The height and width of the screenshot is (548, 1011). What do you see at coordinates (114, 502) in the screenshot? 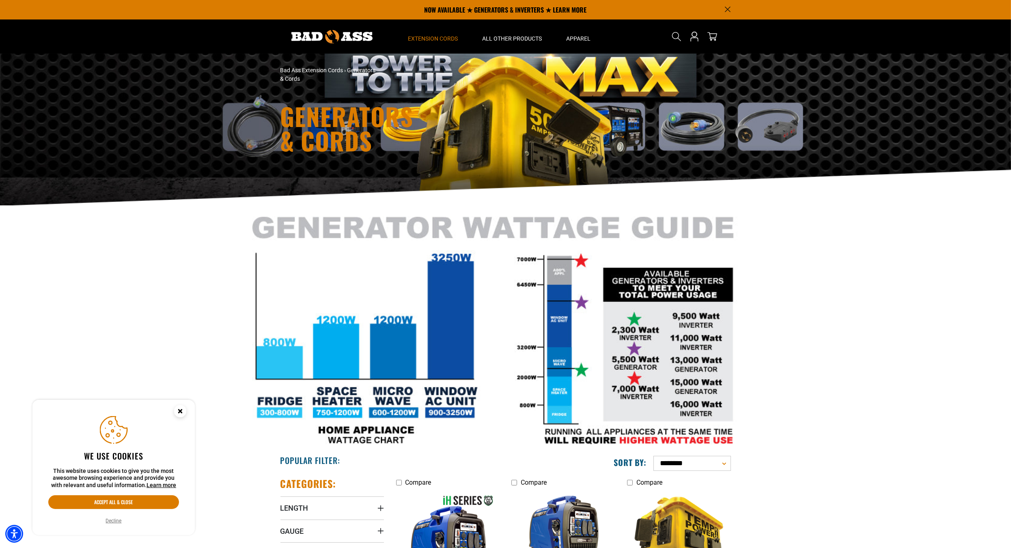
I see `button: Accept all & close` at bounding box center [114, 502].